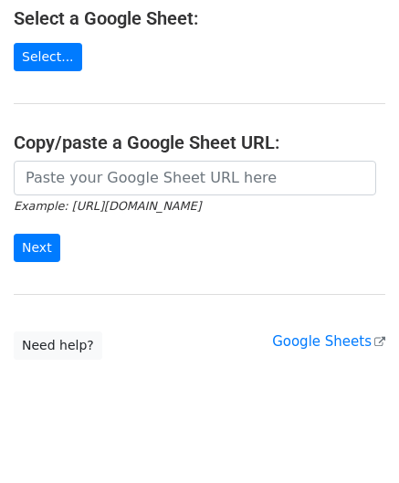  I want to click on h4: Select a Google Sheet:, so click(199, 18).